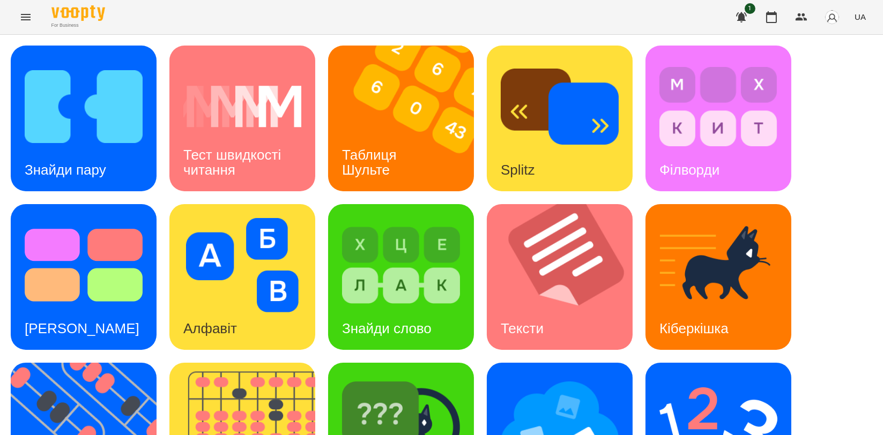  What do you see at coordinates (719, 107) in the screenshot?
I see `img: Філворди` at bounding box center [719, 107].